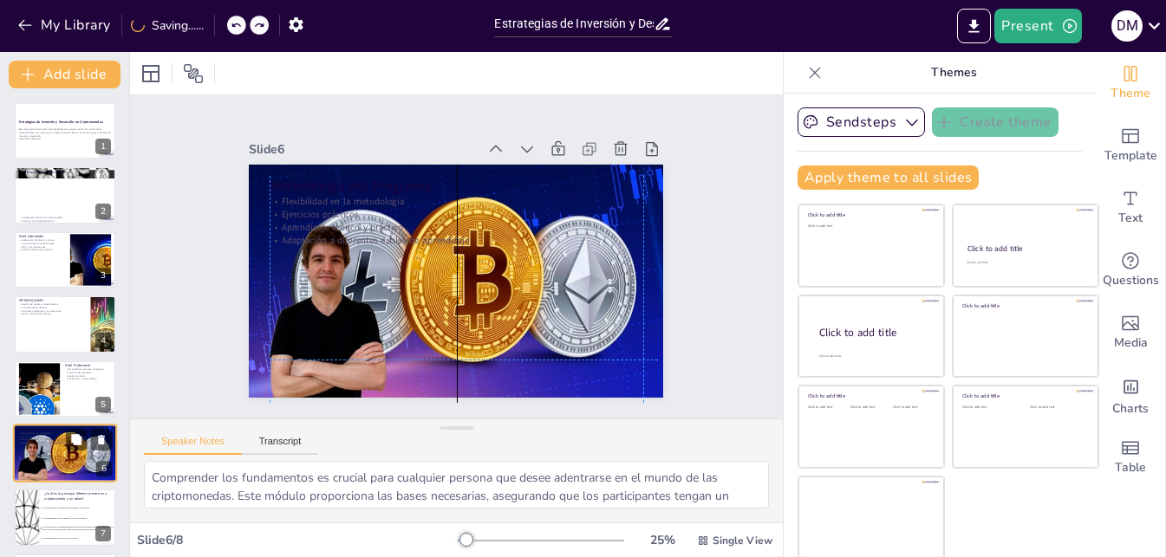 Image resolution: width=1166 pixels, height=557 pixels. Describe the element at coordinates (1130, 409) in the screenshot. I see `span: Charts` at that location.